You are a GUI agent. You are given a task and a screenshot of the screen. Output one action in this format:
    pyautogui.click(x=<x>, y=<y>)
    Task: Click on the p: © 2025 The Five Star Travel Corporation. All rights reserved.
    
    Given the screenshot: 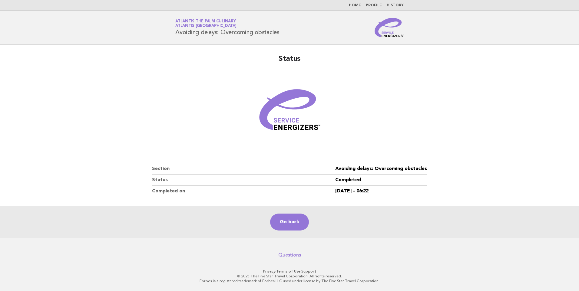 What is the action you would take?
    pyautogui.click(x=290, y=277)
    